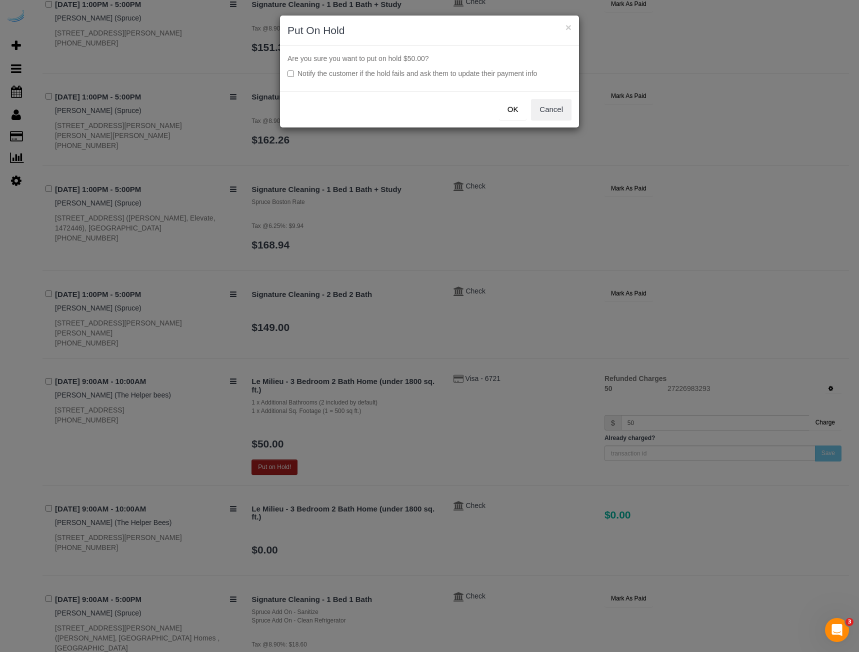  I want to click on span: Are you sure you want to put on hold $50.00?, so click(358, 59).